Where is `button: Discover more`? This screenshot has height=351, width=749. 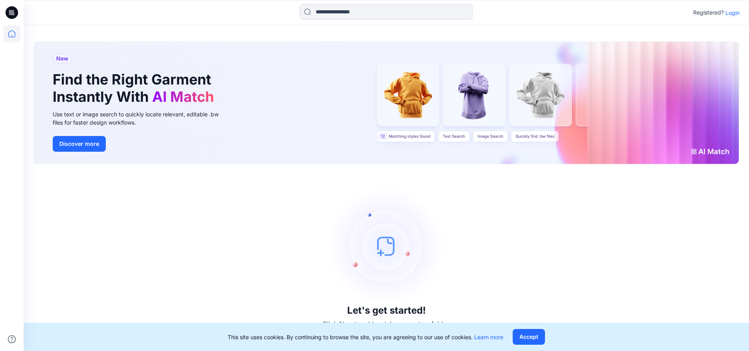
button: Discover more is located at coordinates (79, 144).